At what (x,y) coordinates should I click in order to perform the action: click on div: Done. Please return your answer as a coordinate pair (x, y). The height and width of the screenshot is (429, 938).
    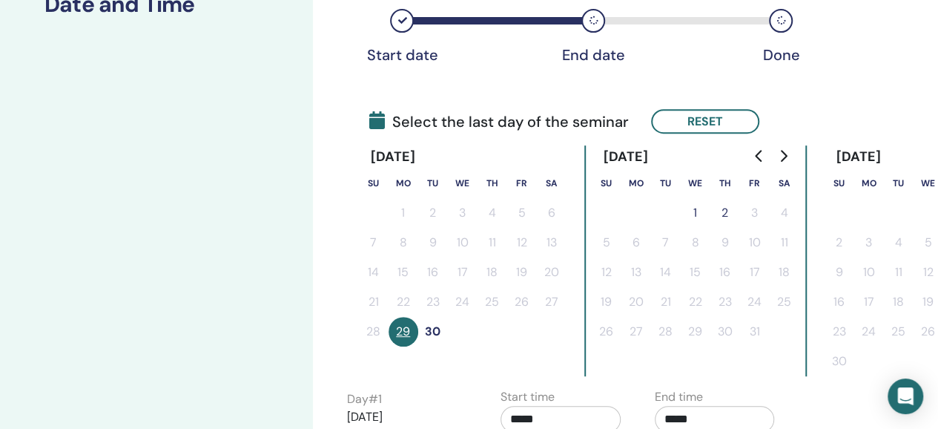
    Looking at the image, I should click on (781, 55).